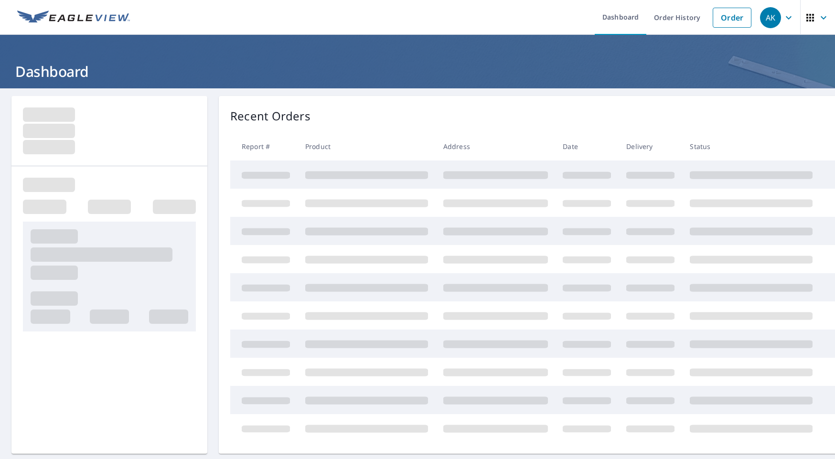  Describe the element at coordinates (751, 146) in the screenshot. I see `th: Status` at that location.